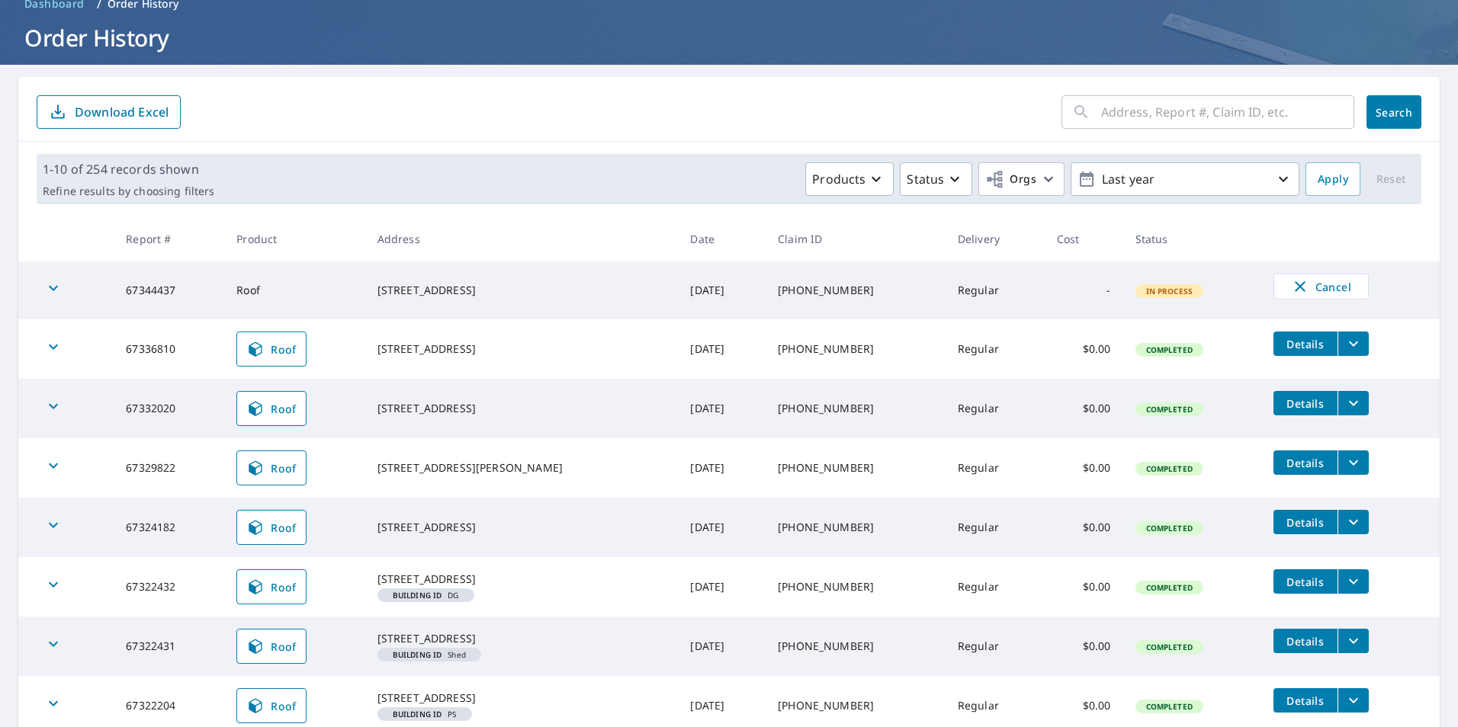 Image resolution: width=1458 pixels, height=727 pixels. Describe the element at coordinates (168, 646) in the screenshot. I see `td: 67322431` at that location.